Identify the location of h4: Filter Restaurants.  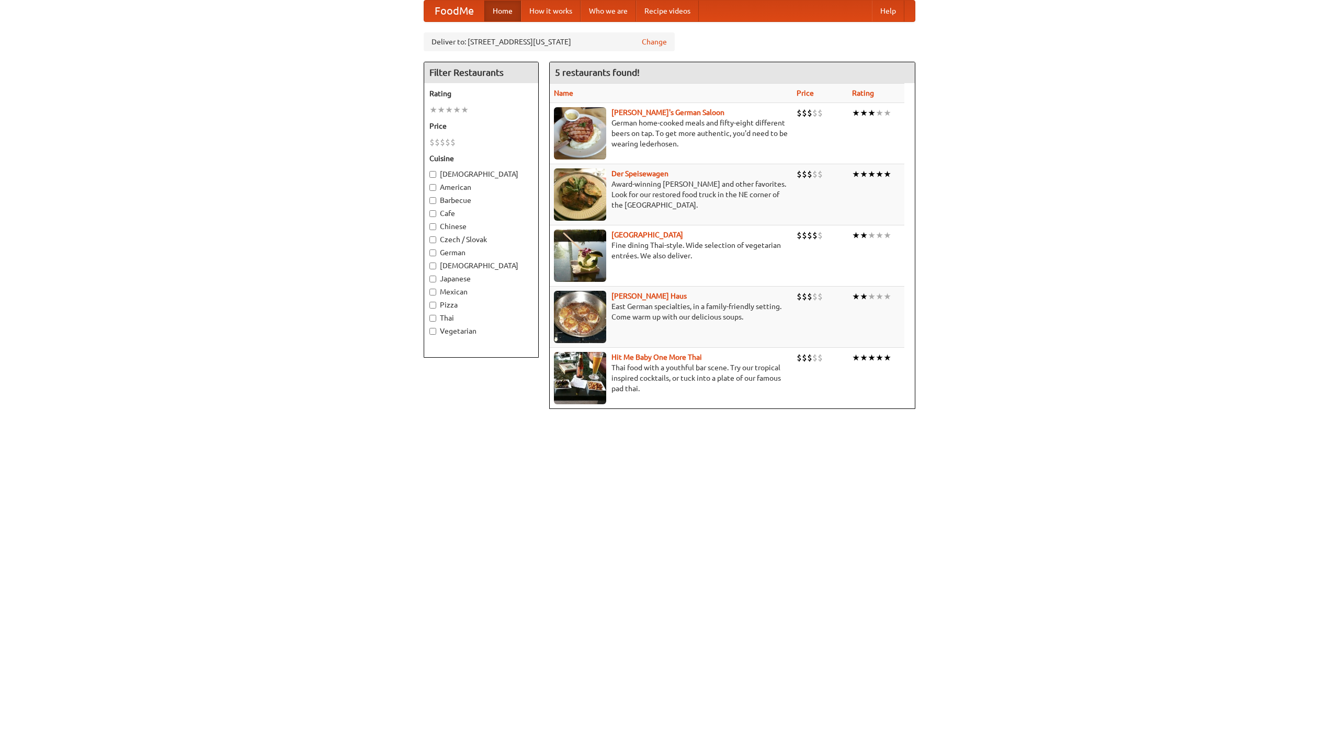
(481, 73).